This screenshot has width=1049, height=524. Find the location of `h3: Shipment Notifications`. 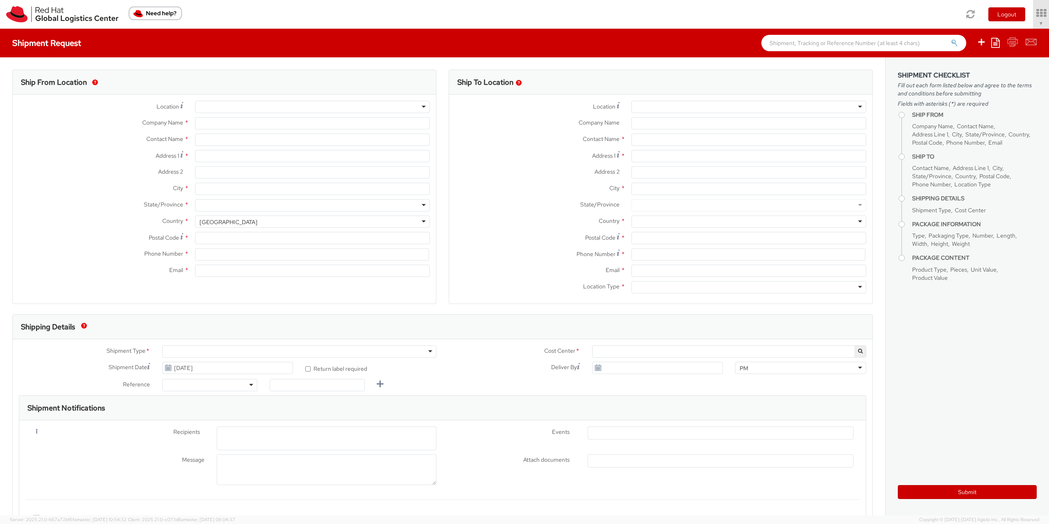

h3: Shipment Notifications is located at coordinates (66, 408).